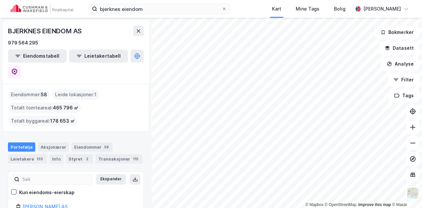 The height and width of the screenshot is (208, 422). I want to click on button: Eiendomstabell, so click(37, 56).